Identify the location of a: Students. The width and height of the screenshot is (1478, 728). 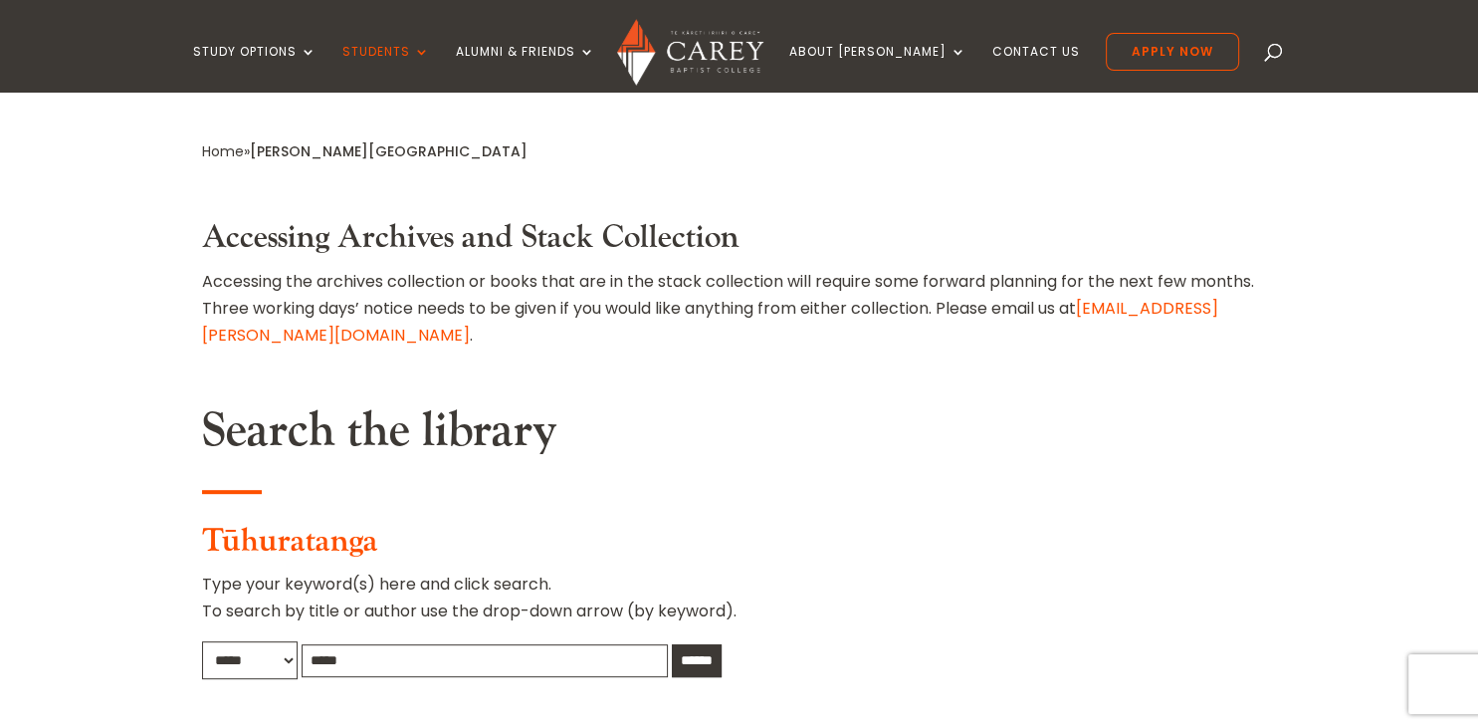
(386, 68).